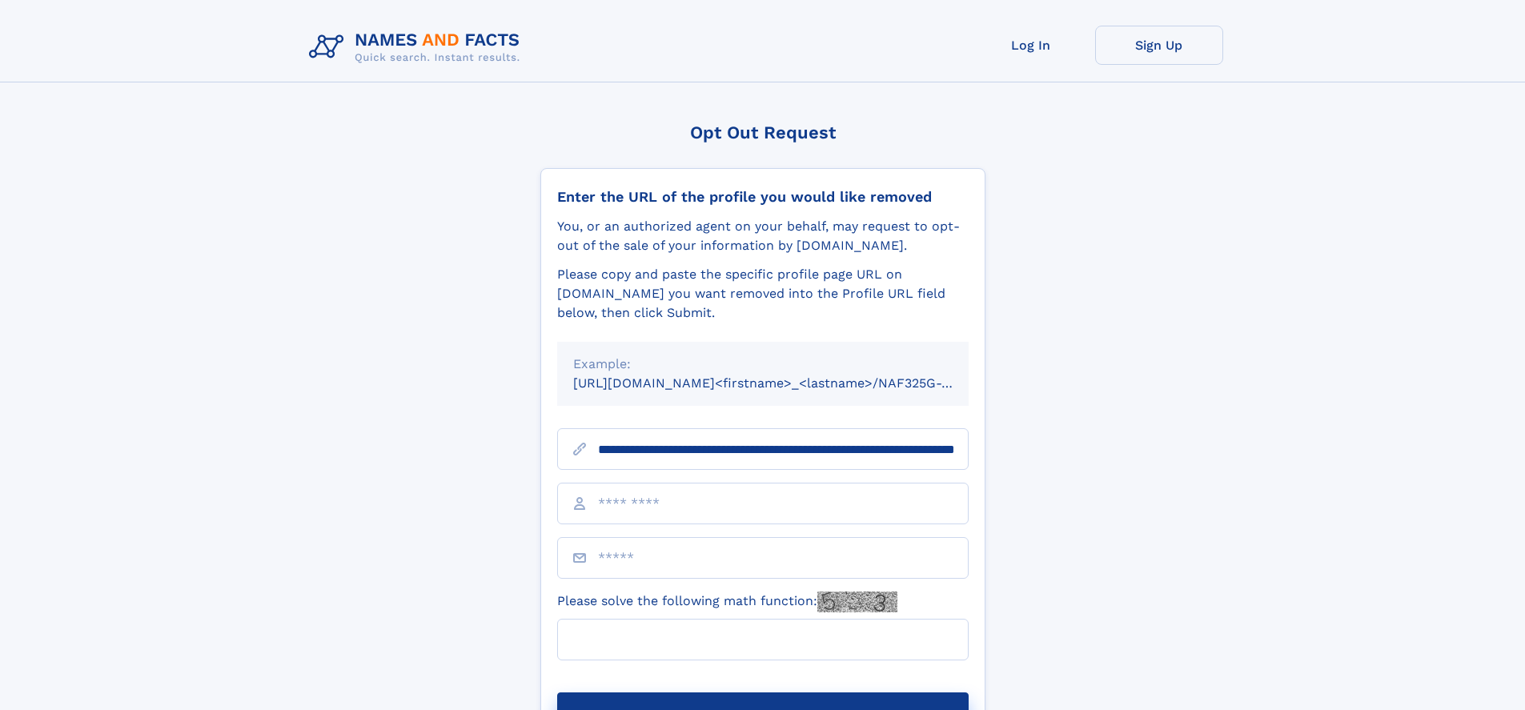 Image resolution: width=1525 pixels, height=710 pixels. Describe the element at coordinates (763, 197) in the screenshot. I see `div: Enter the URL of the profile you would like removed` at that location.